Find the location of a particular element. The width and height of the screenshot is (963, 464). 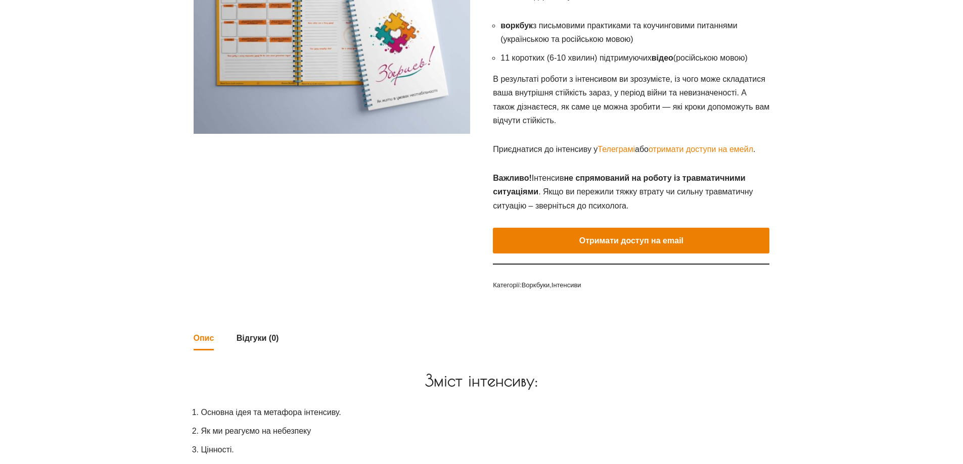

a: Телеграмі is located at coordinates (616, 149).